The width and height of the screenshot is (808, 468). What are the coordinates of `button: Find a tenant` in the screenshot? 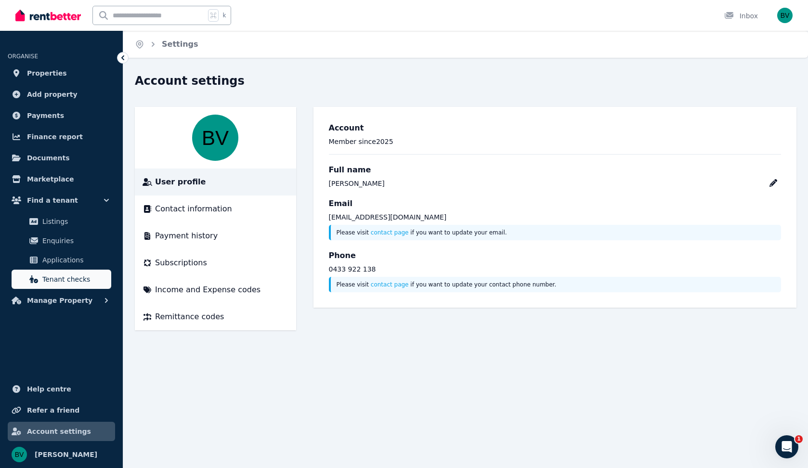 It's located at (61, 200).